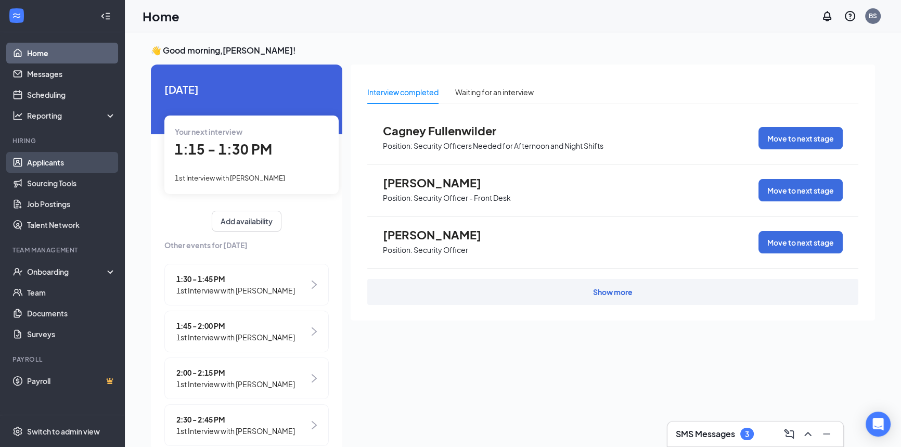 Image resolution: width=901 pixels, height=447 pixels. Describe the element at coordinates (71, 204) in the screenshot. I see `a: Job Postings` at that location.